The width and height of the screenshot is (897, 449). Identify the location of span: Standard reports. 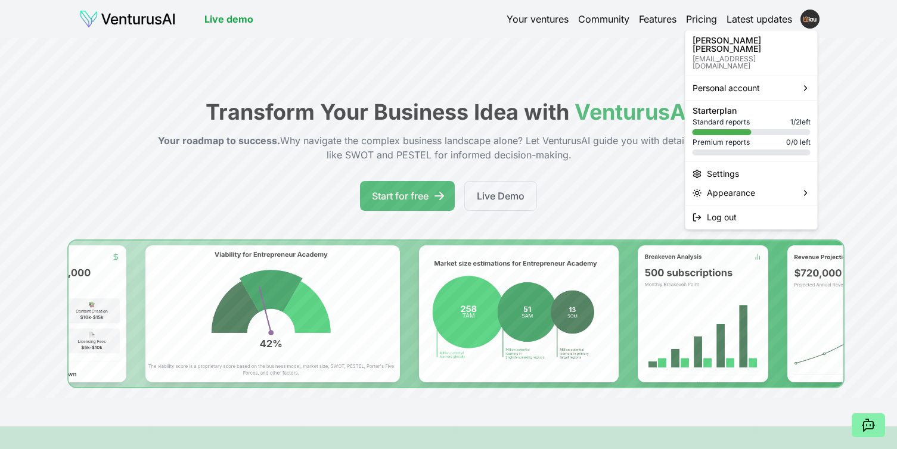
(721, 122).